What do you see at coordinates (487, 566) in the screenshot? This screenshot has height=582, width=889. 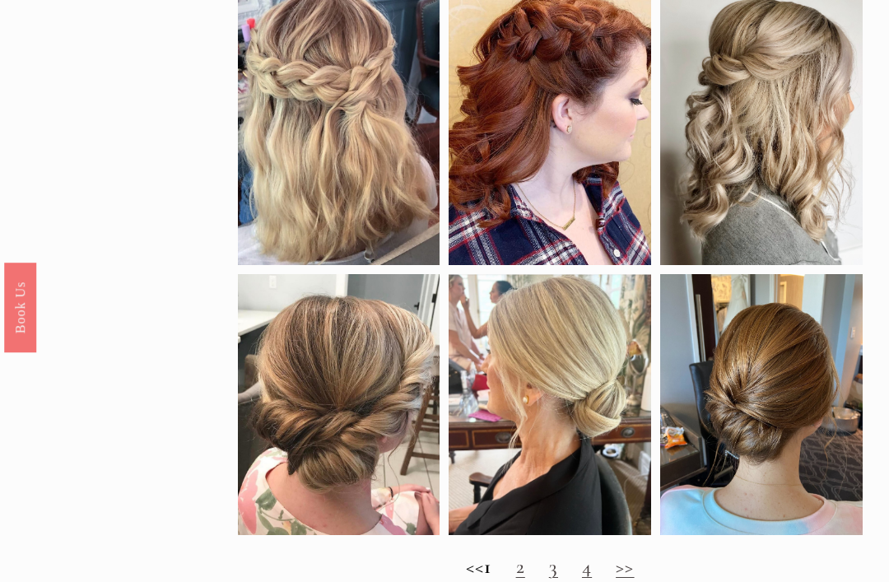 I see `strong: 1` at bounding box center [487, 566].